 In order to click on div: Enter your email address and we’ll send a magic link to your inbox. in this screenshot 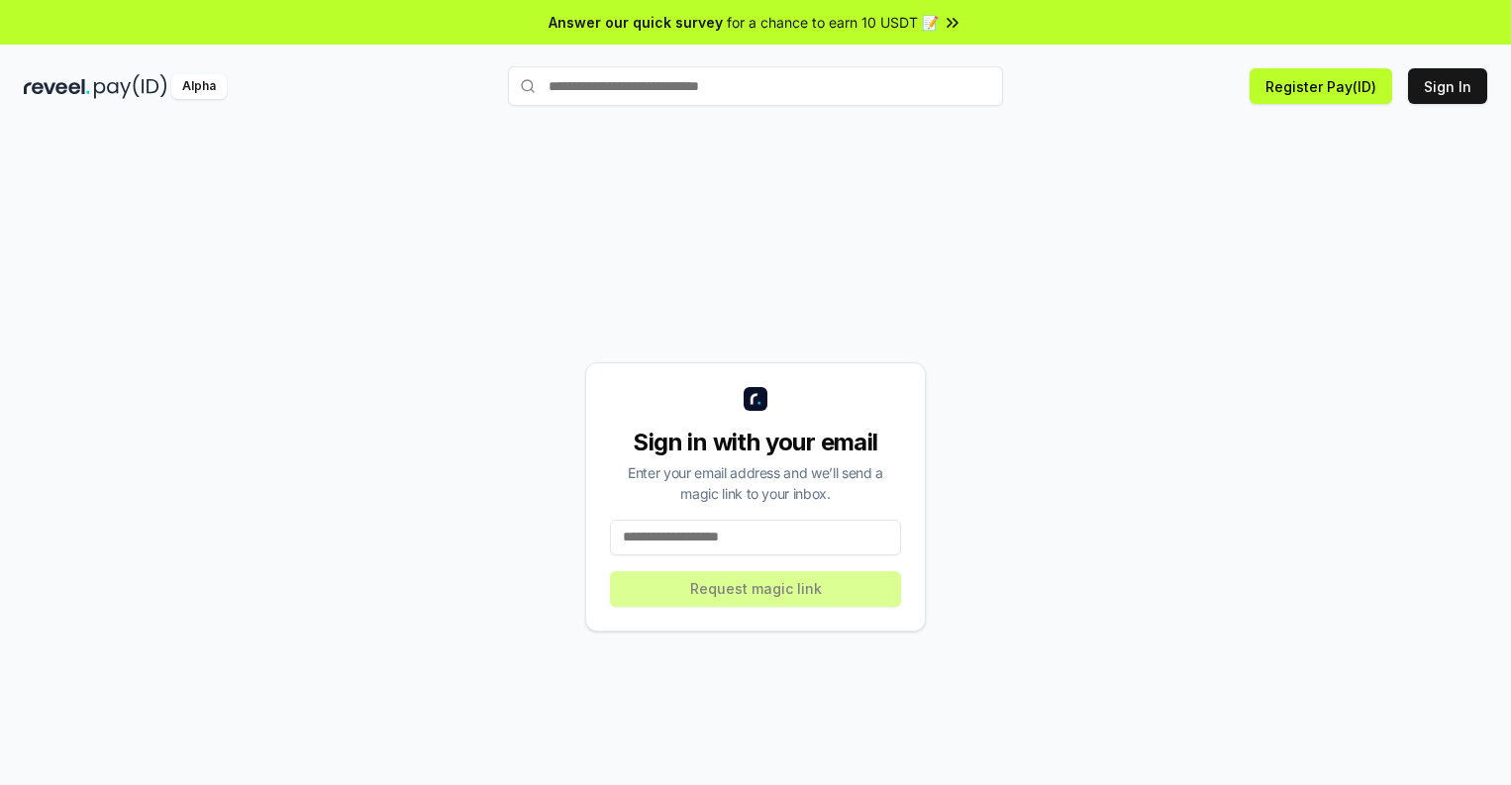, I will do `click(756, 483)`.